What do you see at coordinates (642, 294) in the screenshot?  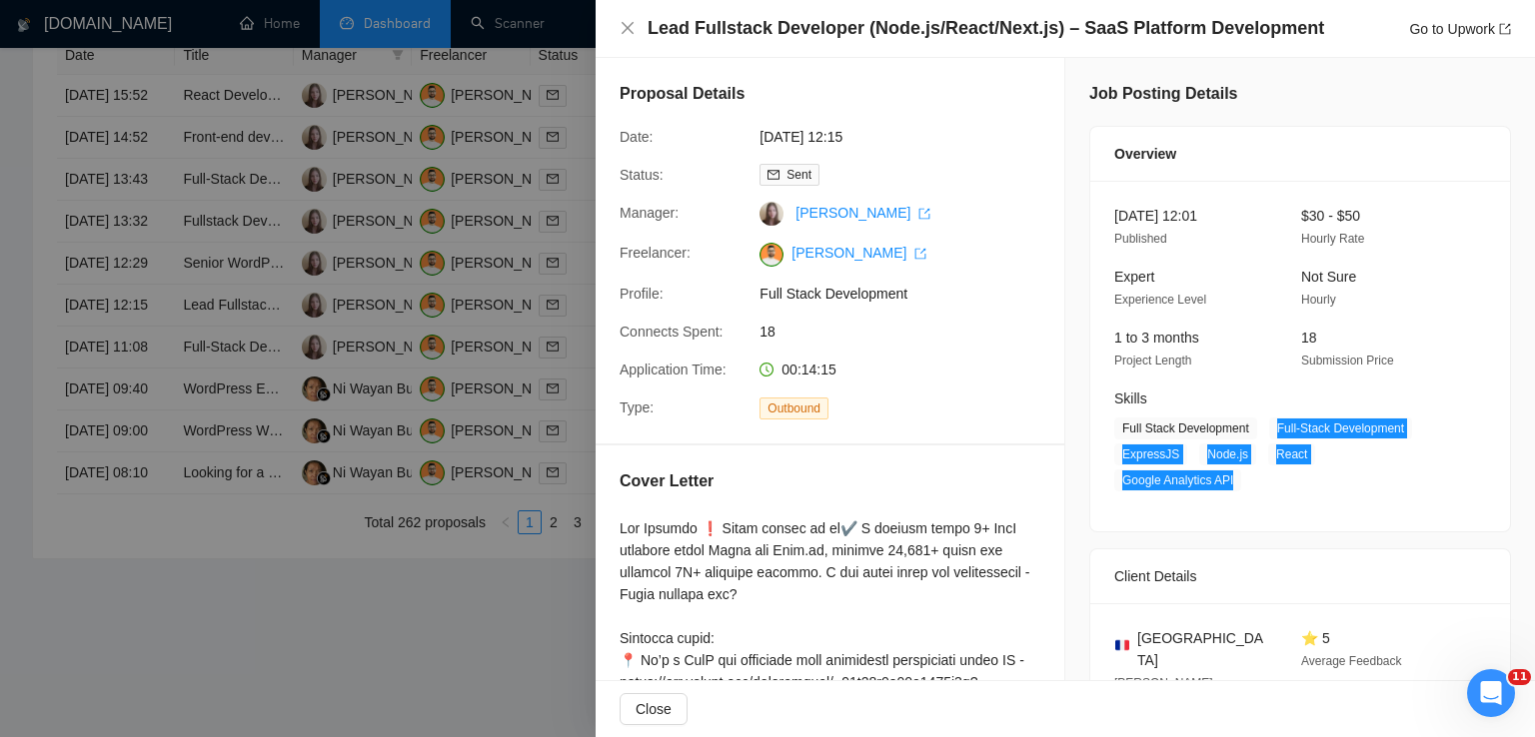 I see `span: Profile:` at bounding box center [642, 294].